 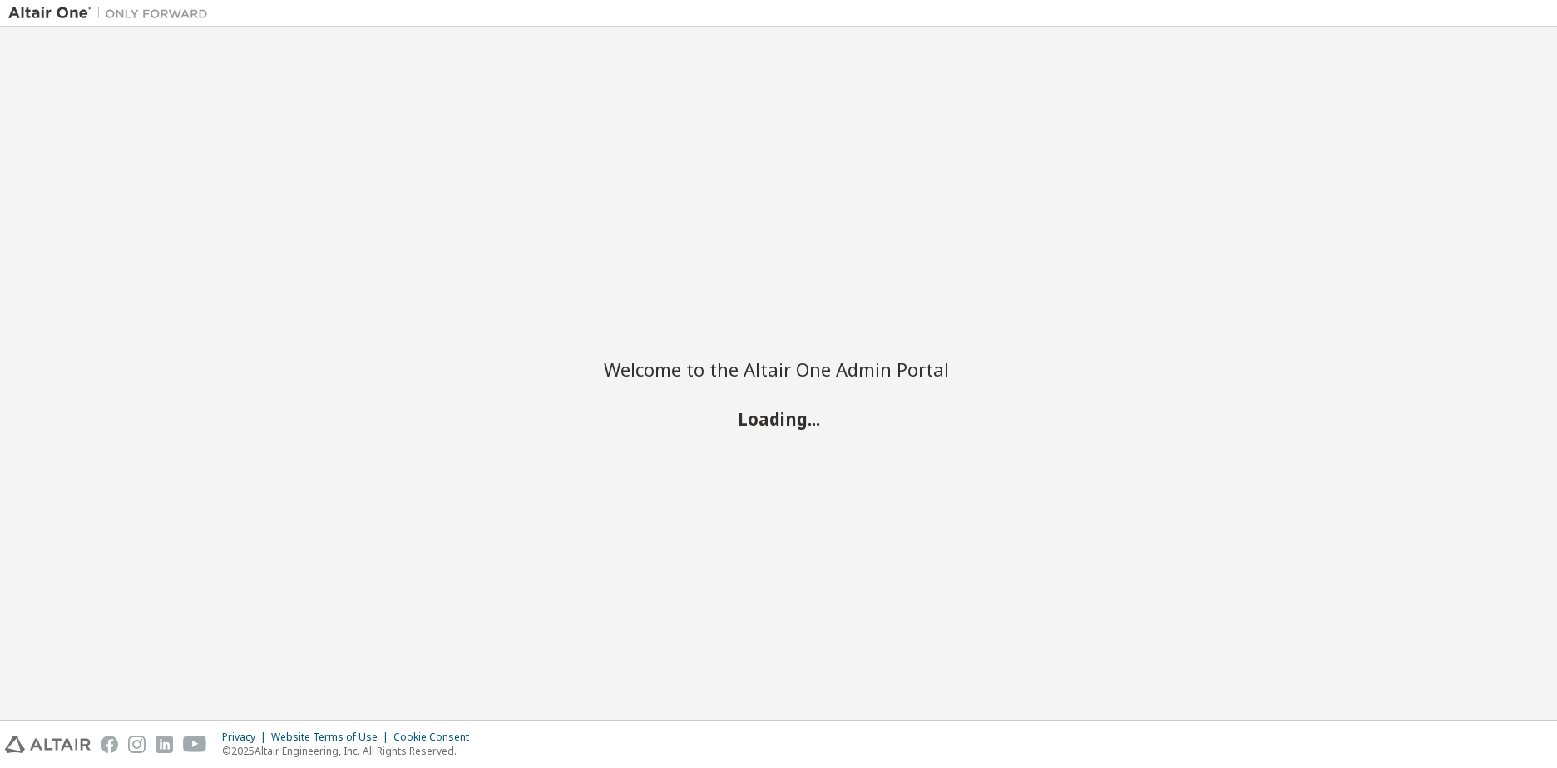 I want to click on h2: Loading..., so click(x=778, y=419).